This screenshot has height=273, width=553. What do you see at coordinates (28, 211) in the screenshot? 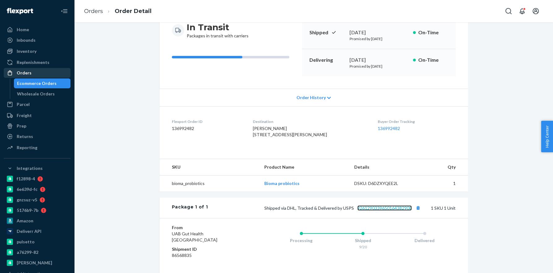
I see `div: 5176b9-7b` at bounding box center [28, 211].